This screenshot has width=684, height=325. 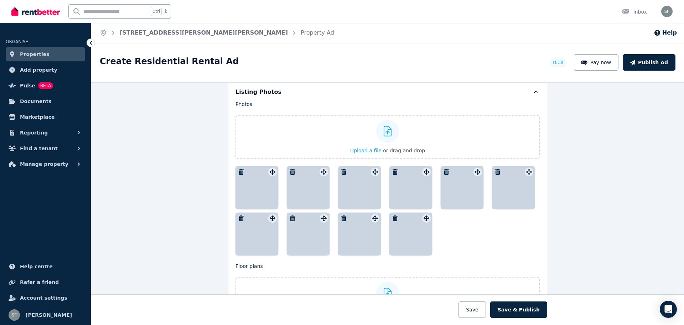 What do you see at coordinates (635, 12) in the screenshot?
I see `div: Inbox` at bounding box center [635, 12].